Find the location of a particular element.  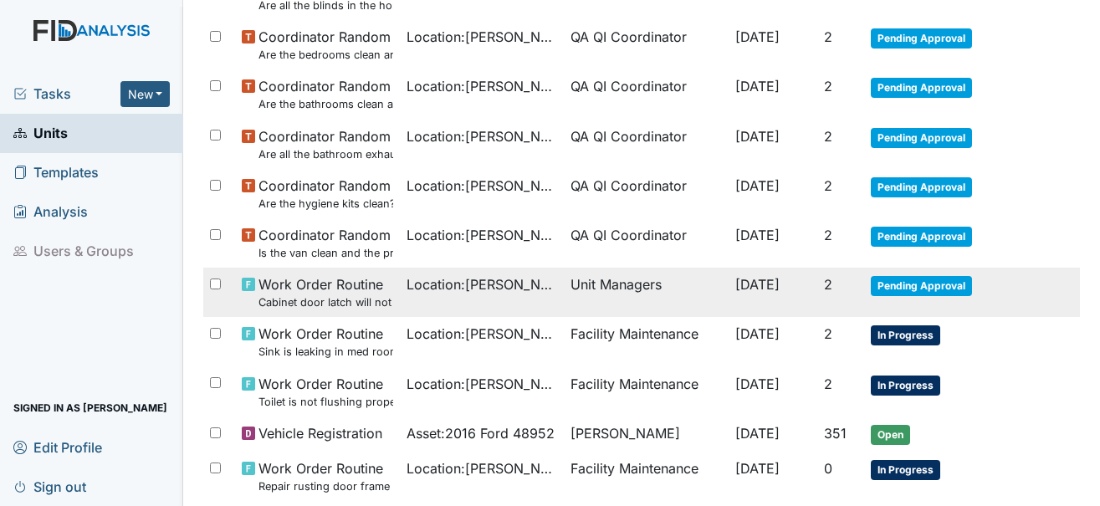

a: Tasks is located at coordinates (67, 94).